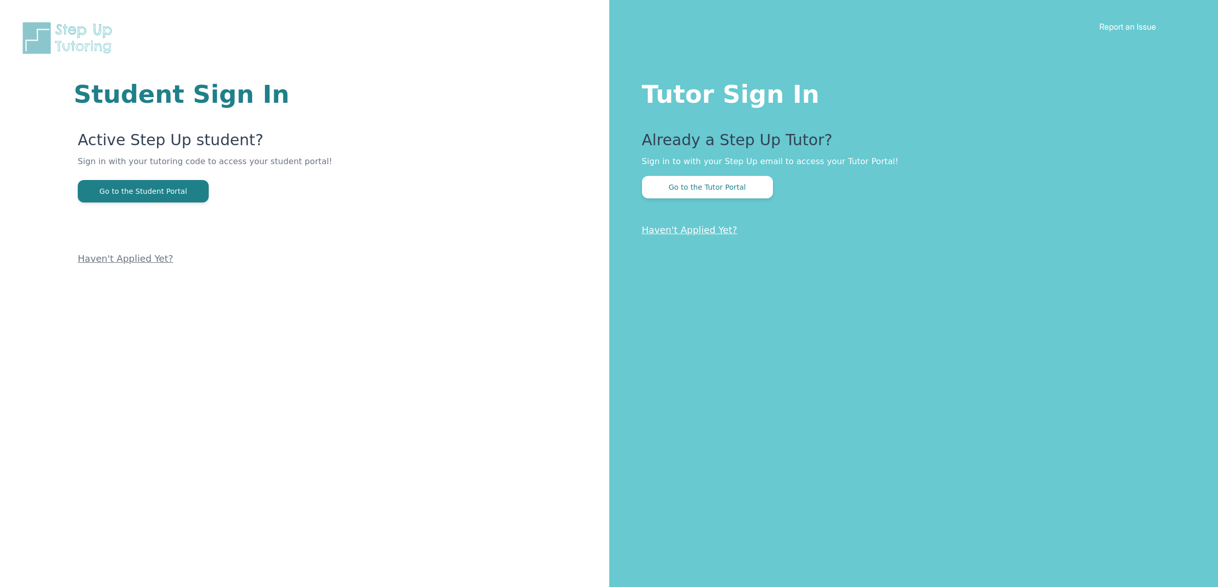  I want to click on p: Active Step Up student?, so click(282, 143).